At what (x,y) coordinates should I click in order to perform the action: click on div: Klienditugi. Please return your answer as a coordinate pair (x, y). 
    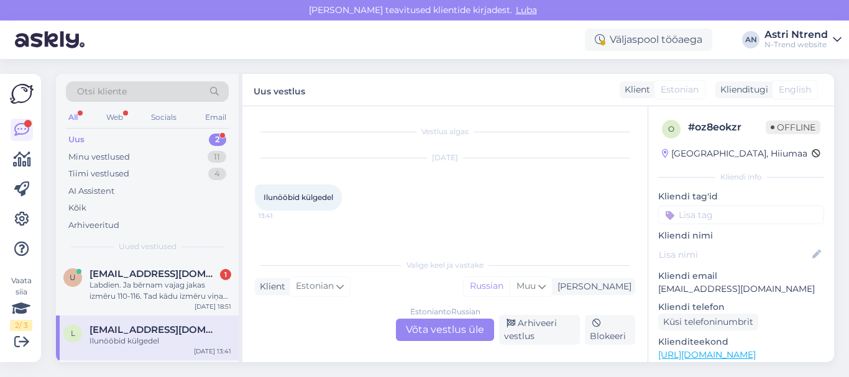
    Looking at the image, I should click on (741, 89).